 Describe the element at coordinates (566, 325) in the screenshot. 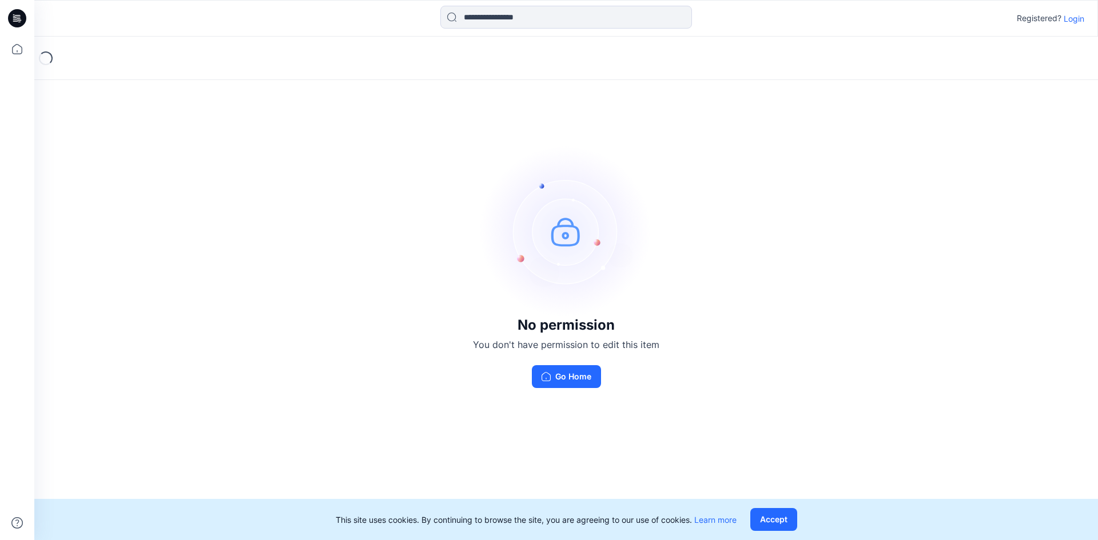

I see `h3: No permission` at that location.